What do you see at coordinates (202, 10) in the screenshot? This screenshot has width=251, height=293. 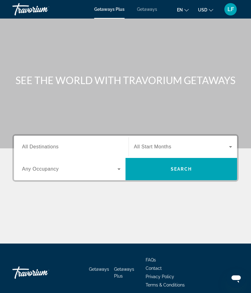 I see `span: USD` at bounding box center [202, 10].